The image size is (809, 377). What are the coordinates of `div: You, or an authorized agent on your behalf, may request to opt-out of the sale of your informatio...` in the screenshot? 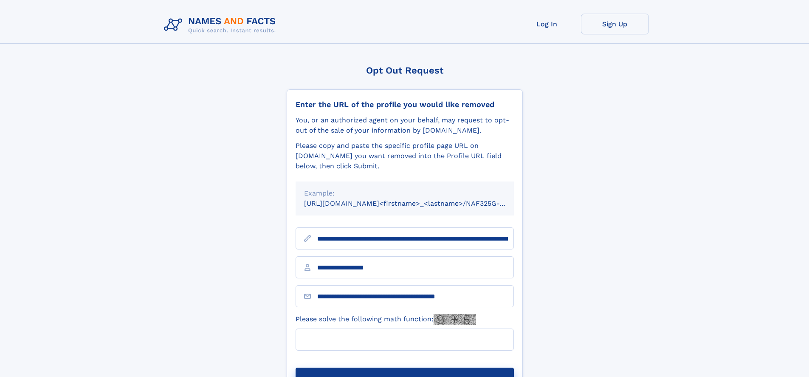 It's located at (405, 125).